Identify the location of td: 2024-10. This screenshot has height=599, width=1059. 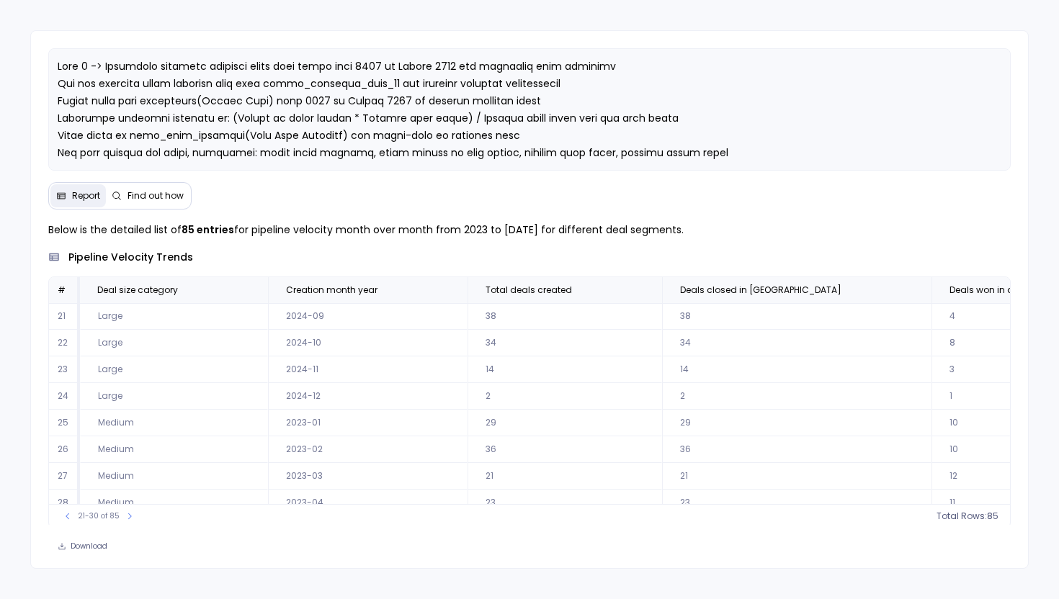
(367, 343).